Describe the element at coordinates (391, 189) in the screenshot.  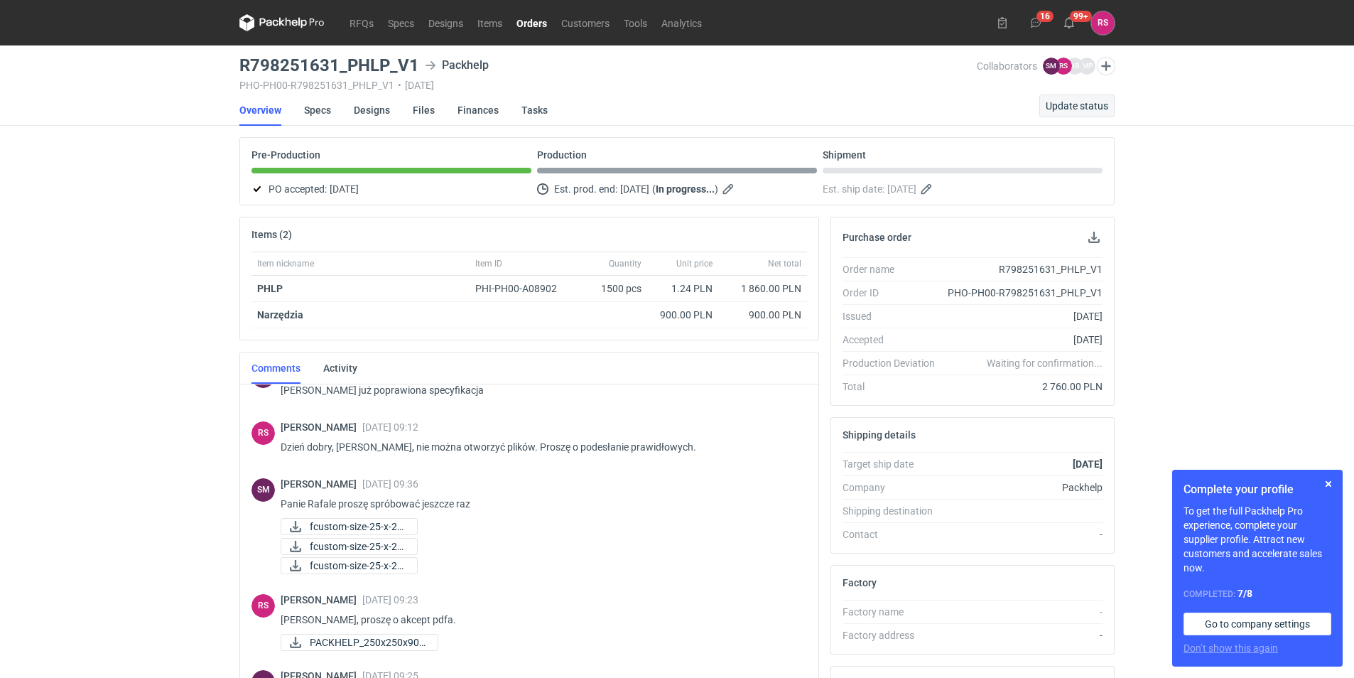
I see `div: PO accepted:` at that location.